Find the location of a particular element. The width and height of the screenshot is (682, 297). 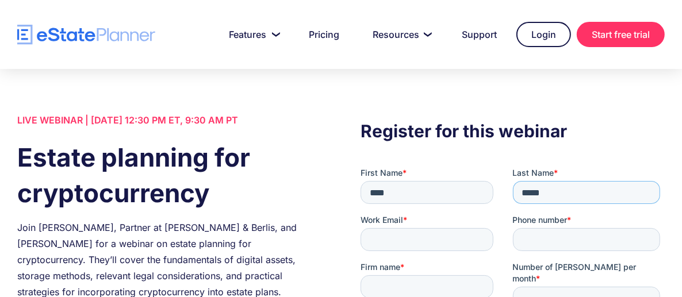

h1: Estate planning for cryptocurrency is located at coordinates (169, 175).